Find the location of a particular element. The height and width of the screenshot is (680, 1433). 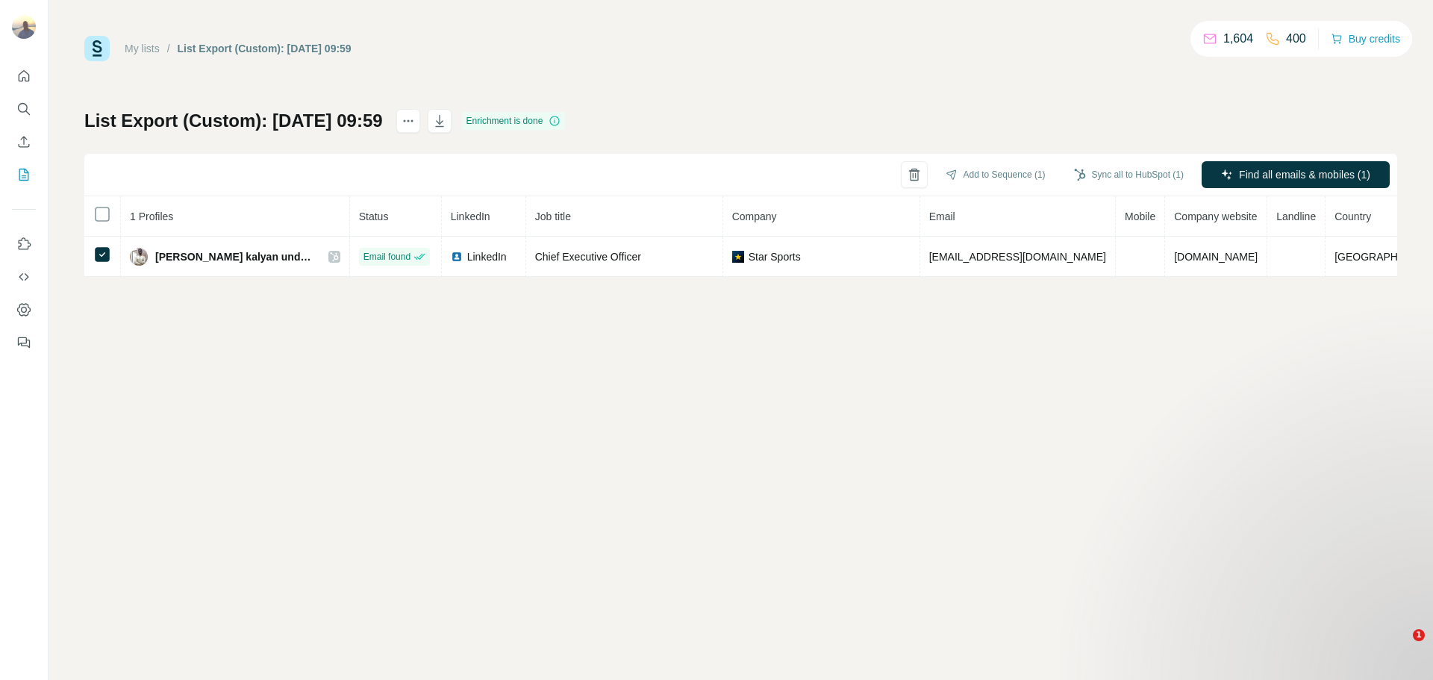

a: My lists is located at coordinates (142, 49).